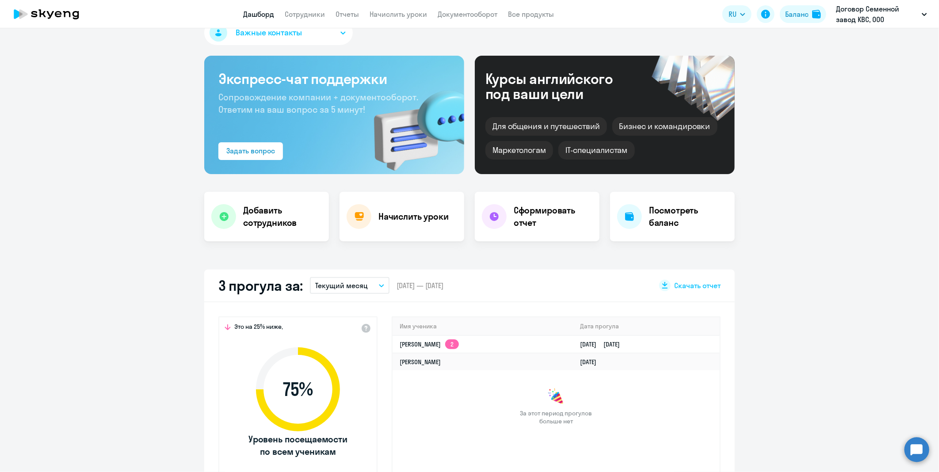 The height and width of the screenshot is (472, 939). Describe the element at coordinates (341, 286) in the screenshot. I see `p: Текущий месяц` at that location.